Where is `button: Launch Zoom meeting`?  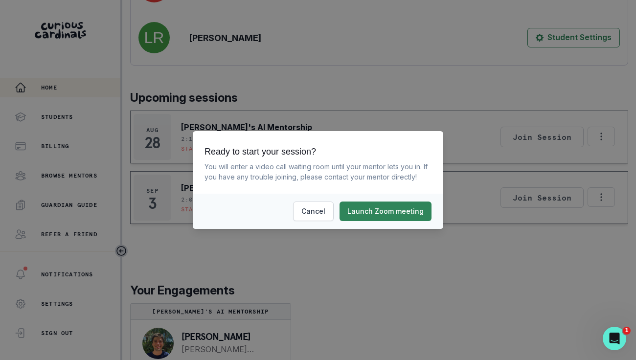 button: Launch Zoom meeting is located at coordinates (386, 211).